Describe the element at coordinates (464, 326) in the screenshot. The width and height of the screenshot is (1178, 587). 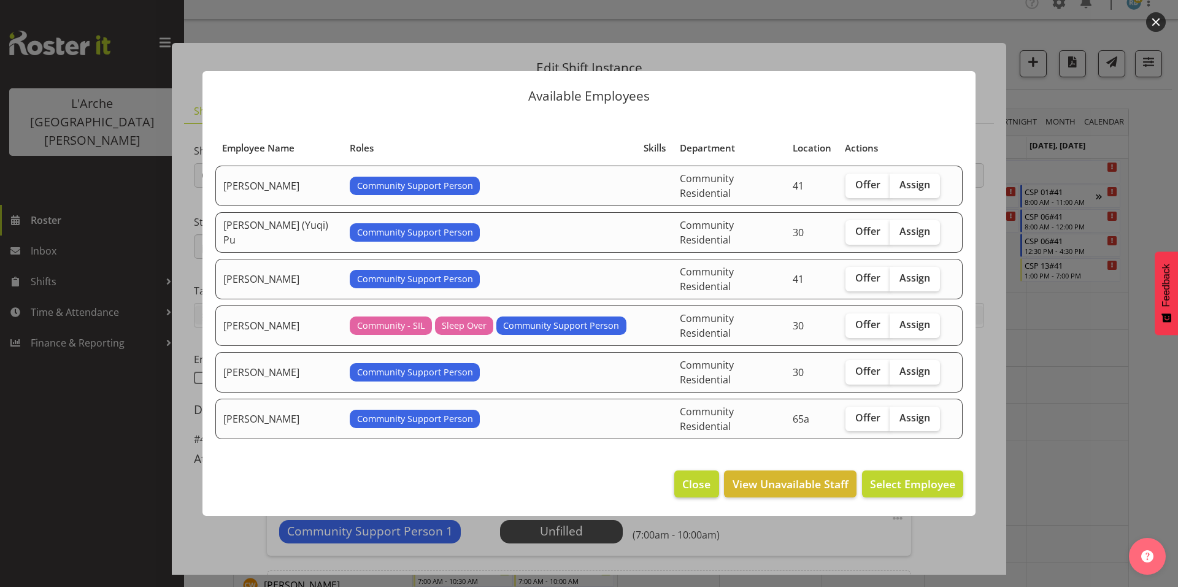
I see `span: Sleep Over` at that location.